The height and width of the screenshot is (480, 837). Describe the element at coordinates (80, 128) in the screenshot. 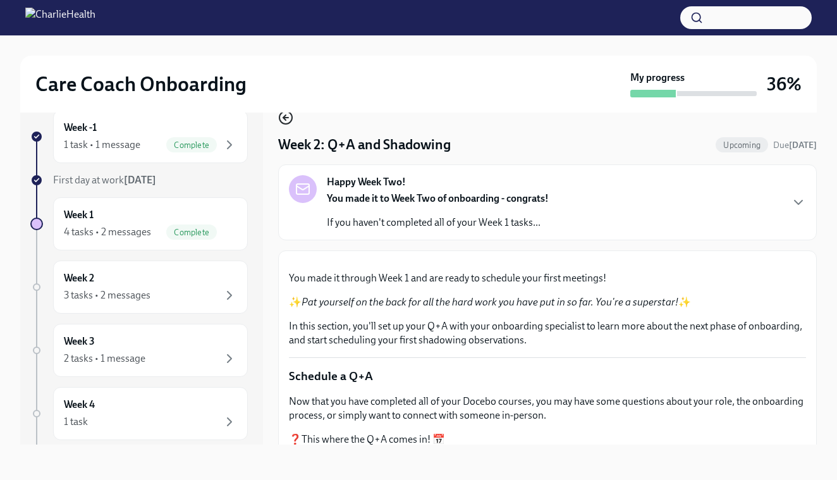

I see `h6: Week -1` at that location.